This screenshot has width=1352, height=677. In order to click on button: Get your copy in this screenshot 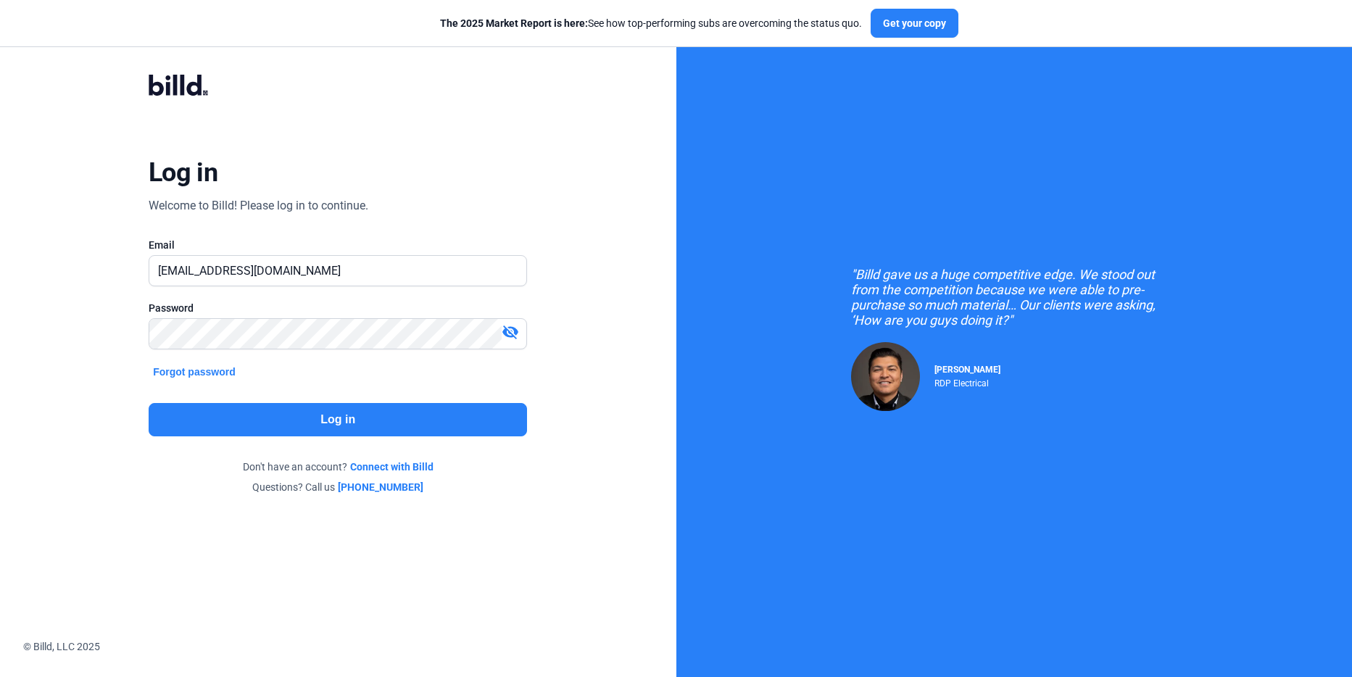, I will do `click(914, 23)`.